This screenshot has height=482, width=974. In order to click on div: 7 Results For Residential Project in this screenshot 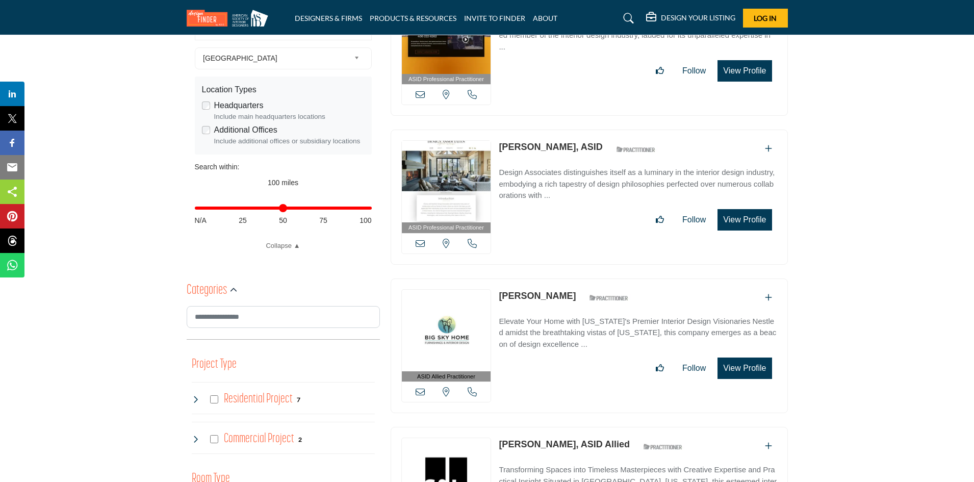, I will do `click(298, 399)`.